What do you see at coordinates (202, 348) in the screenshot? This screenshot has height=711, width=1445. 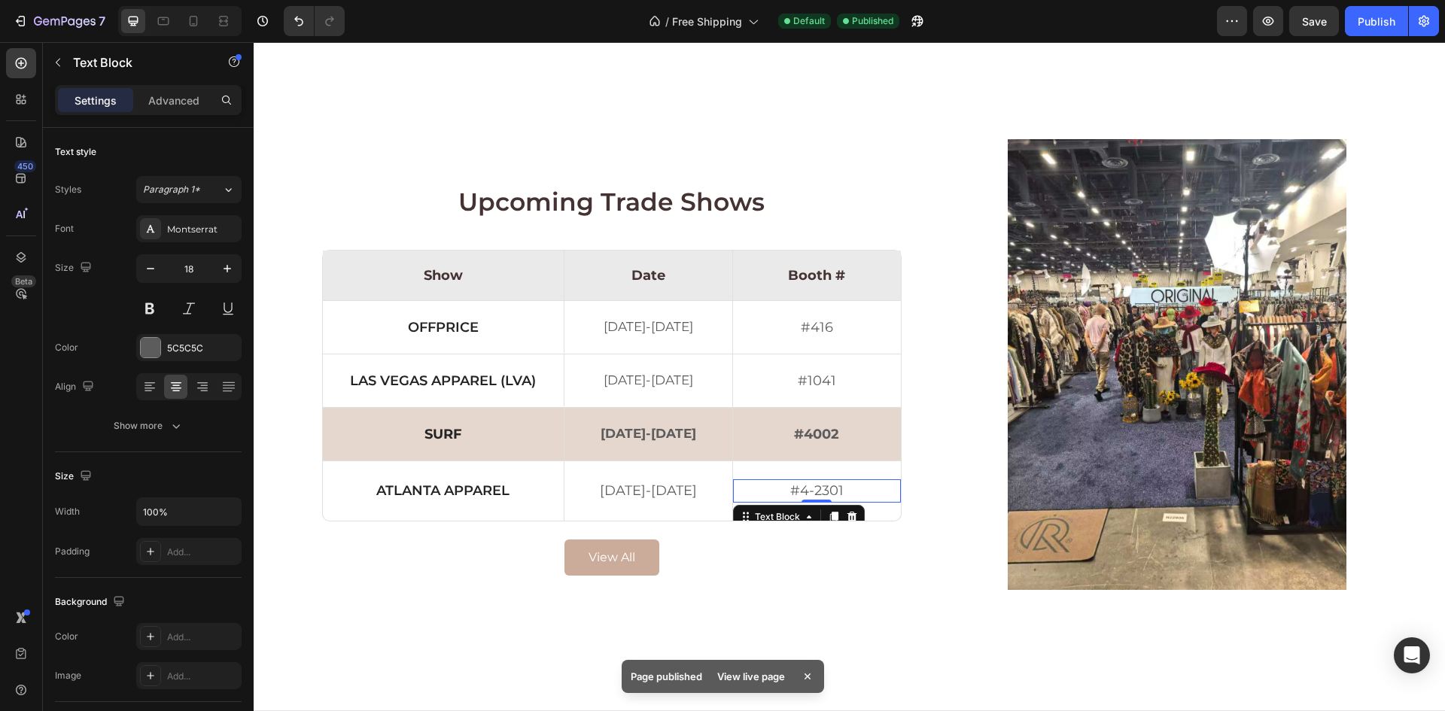 I see `div: 5C5C5C` at bounding box center [202, 348].